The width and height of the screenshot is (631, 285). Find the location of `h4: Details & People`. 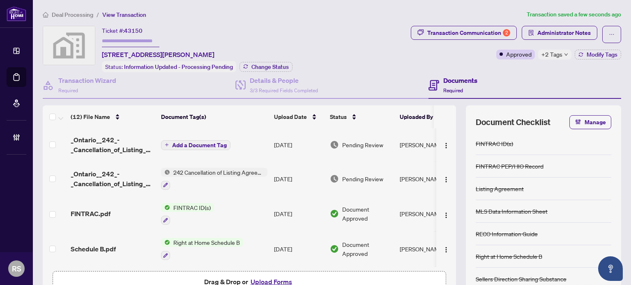

h4: Details & People is located at coordinates (284, 80).